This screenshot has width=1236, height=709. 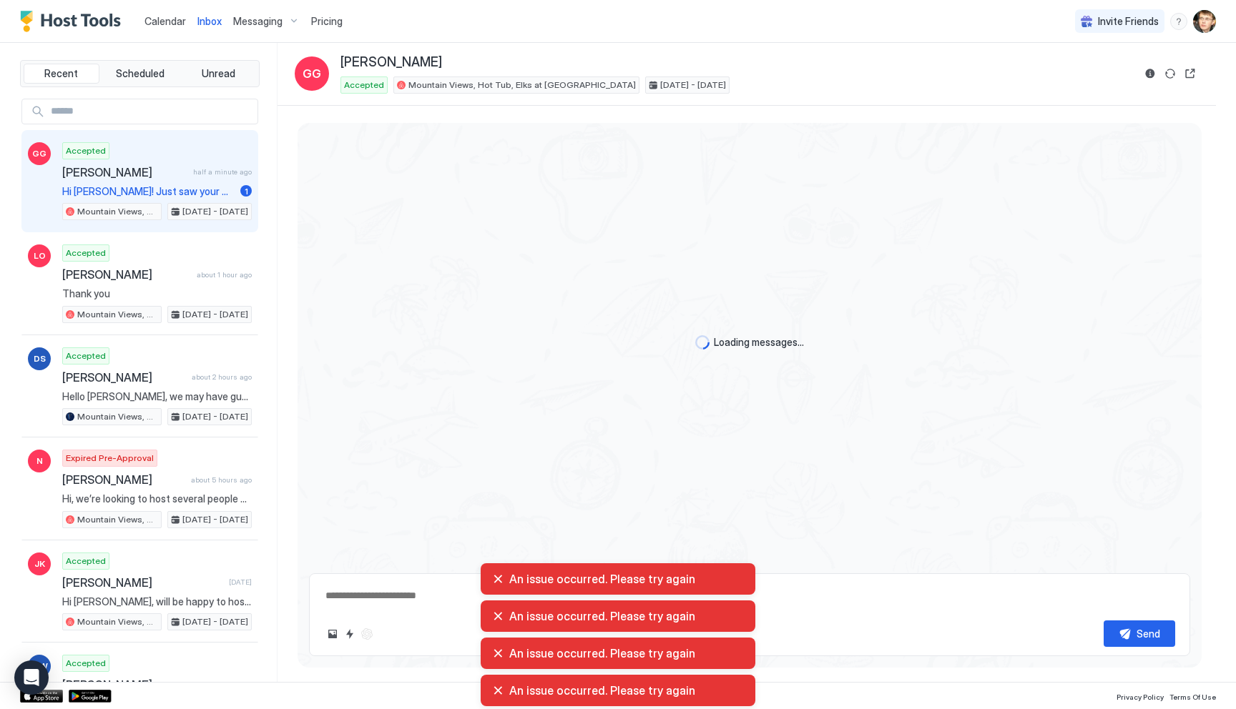 What do you see at coordinates (1170, 74) in the screenshot?
I see `button: Sync reservation` at bounding box center [1170, 74].